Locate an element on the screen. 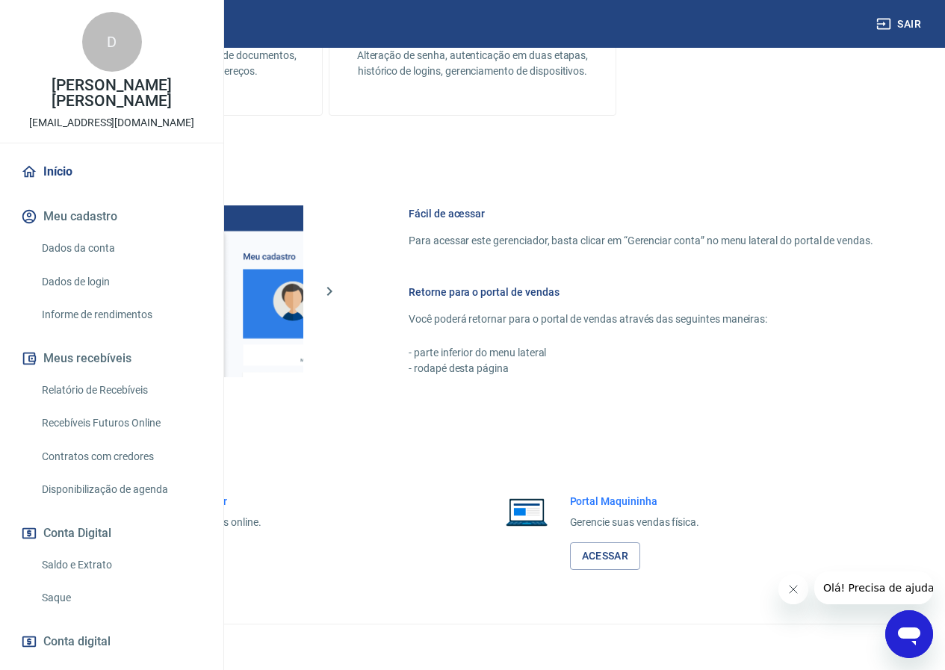 The height and width of the screenshot is (670, 945). a: Acessar is located at coordinates (605, 556).